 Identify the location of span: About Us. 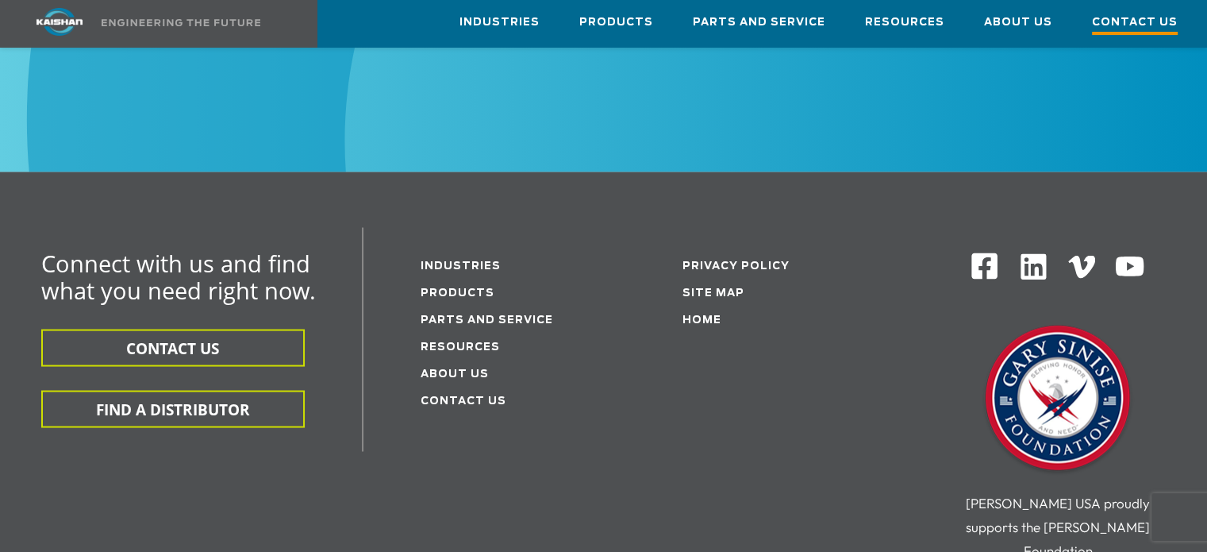
(1019, 22).